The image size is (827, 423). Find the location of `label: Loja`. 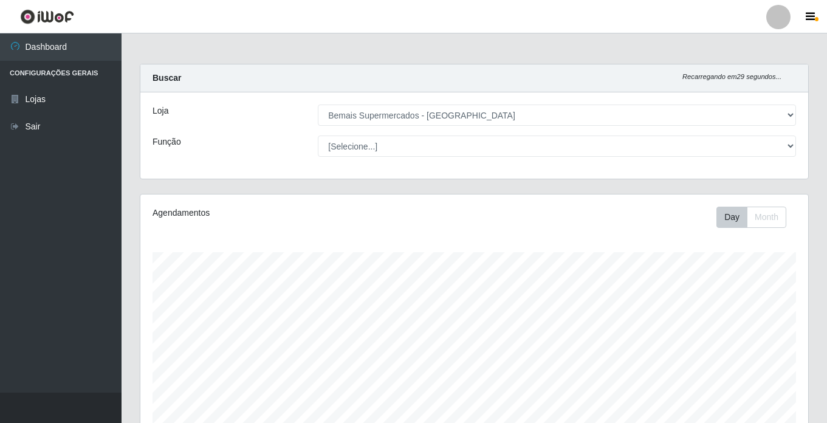

label: Loja is located at coordinates (160, 111).